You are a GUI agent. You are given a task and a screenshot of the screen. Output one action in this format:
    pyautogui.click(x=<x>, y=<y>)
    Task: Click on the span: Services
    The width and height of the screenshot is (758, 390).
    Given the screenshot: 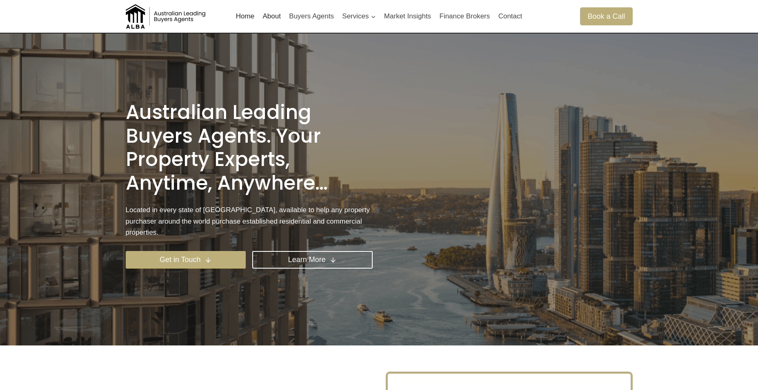 What is the action you would take?
    pyautogui.click(x=359, y=16)
    